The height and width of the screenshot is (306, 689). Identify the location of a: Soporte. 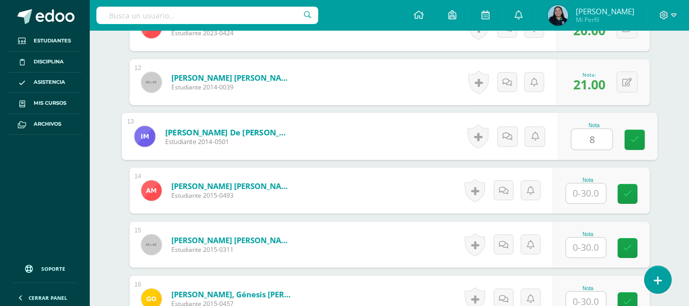
(45, 267).